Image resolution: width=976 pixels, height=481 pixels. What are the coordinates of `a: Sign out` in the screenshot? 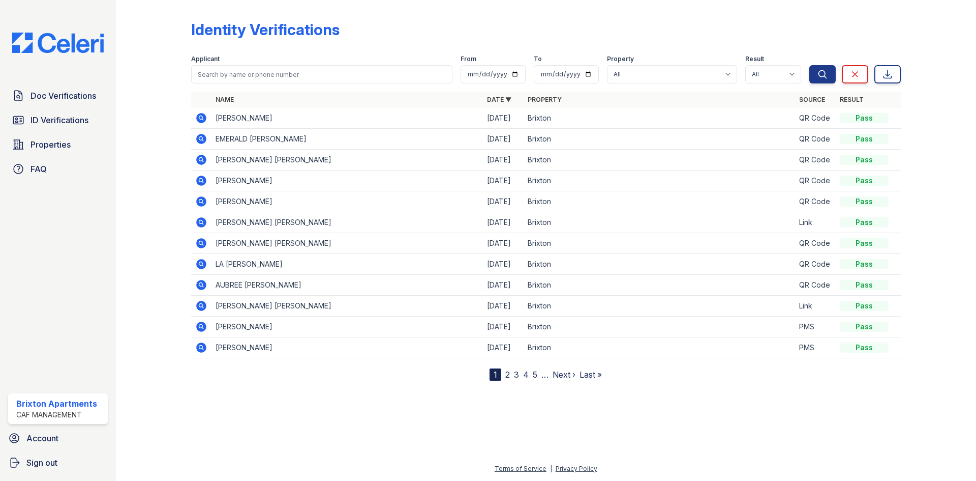 It's located at (58, 462).